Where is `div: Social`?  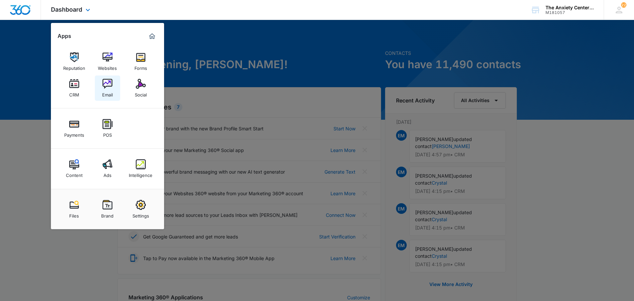 div: Social is located at coordinates (141, 93).